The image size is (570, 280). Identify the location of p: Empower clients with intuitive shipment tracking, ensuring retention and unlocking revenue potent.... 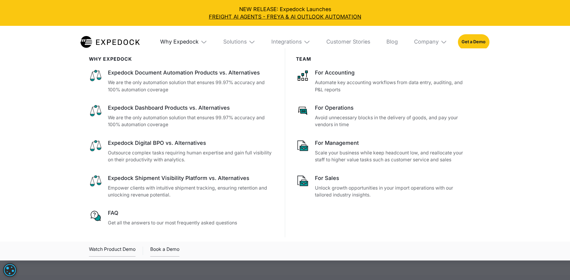
(191, 191).